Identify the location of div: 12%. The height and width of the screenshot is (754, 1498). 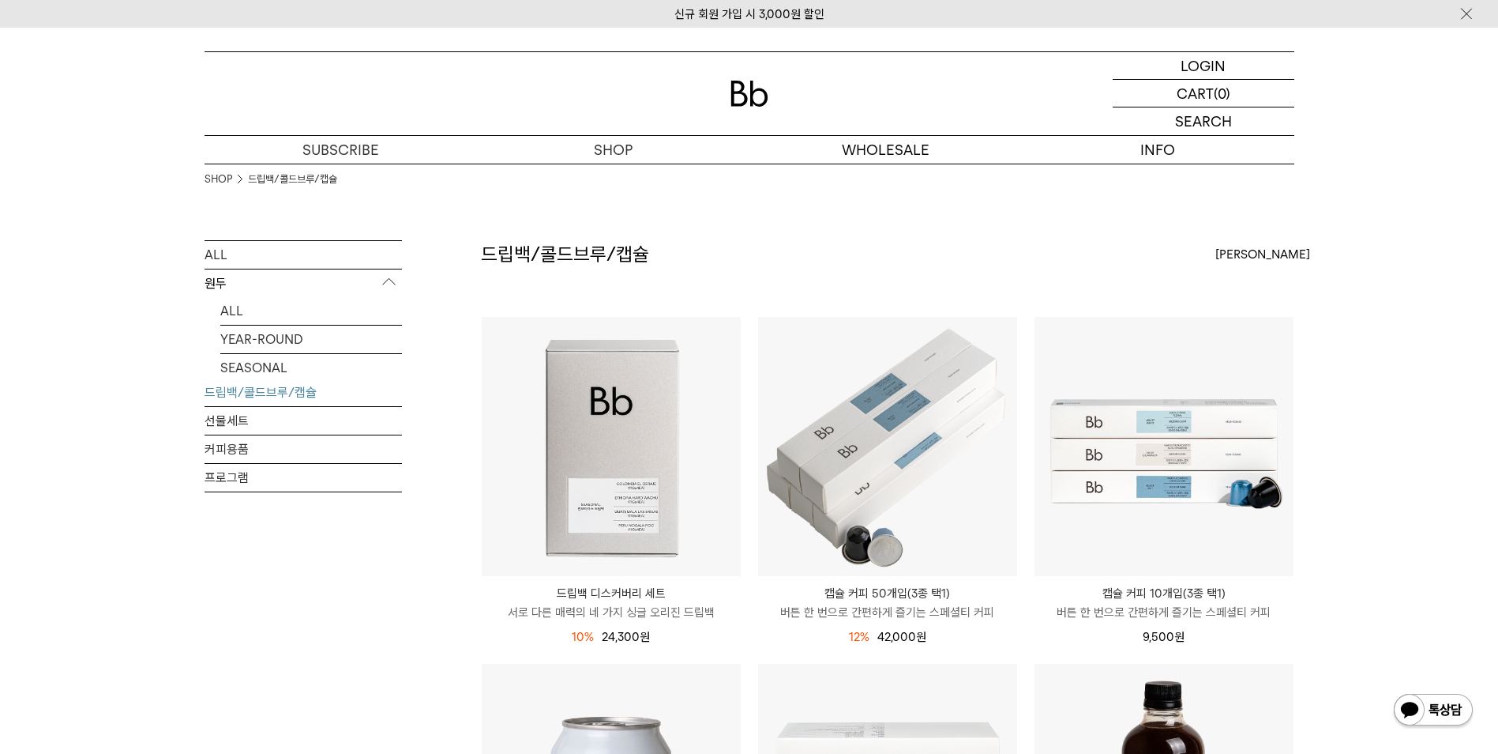
(859, 637).